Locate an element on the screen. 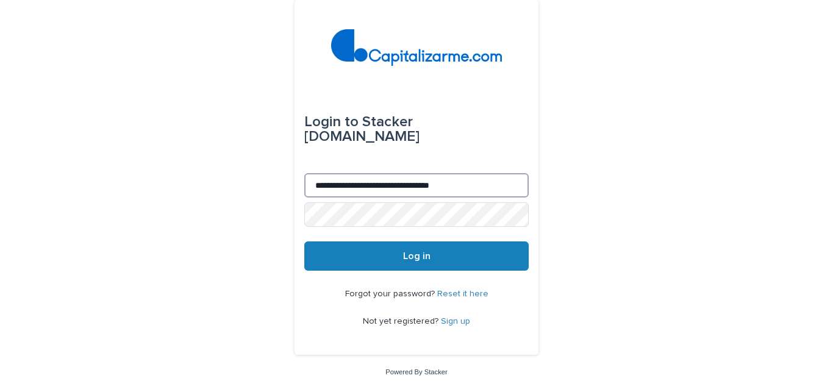  span: Not yet registered? is located at coordinates (402, 321).